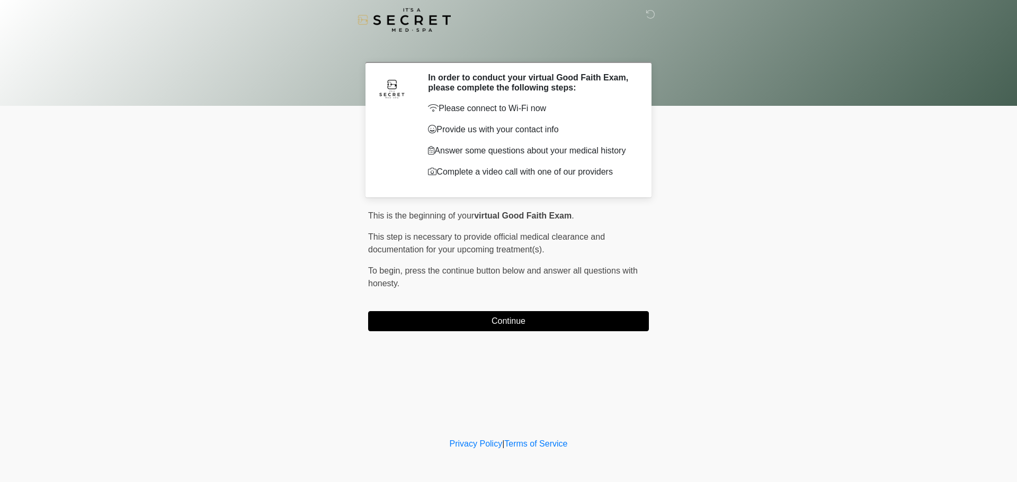 The image size is (1017, 482). Describe the element at coordinates (530, 151) in the screenshot. I see `p: Answer some questions about your medical history` at that location.